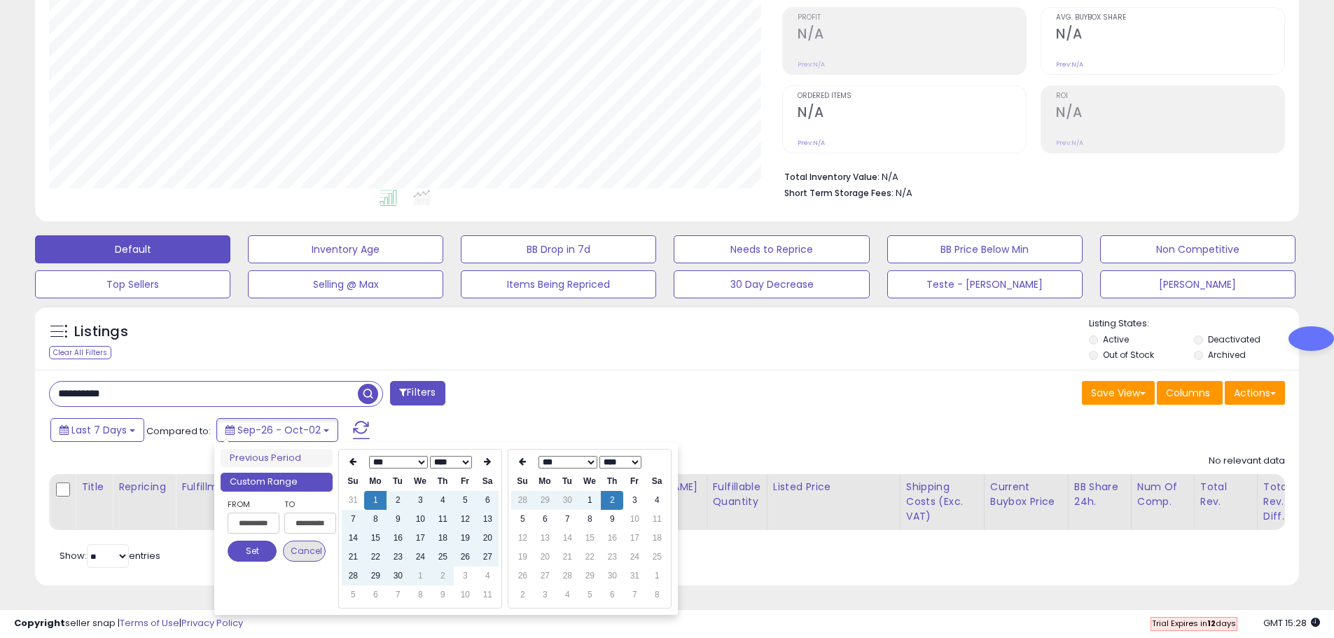 The image size is (1334, 638). Describe the element at coordinates (417, 393) in the screenshot. I see `button: Filters` at that location.